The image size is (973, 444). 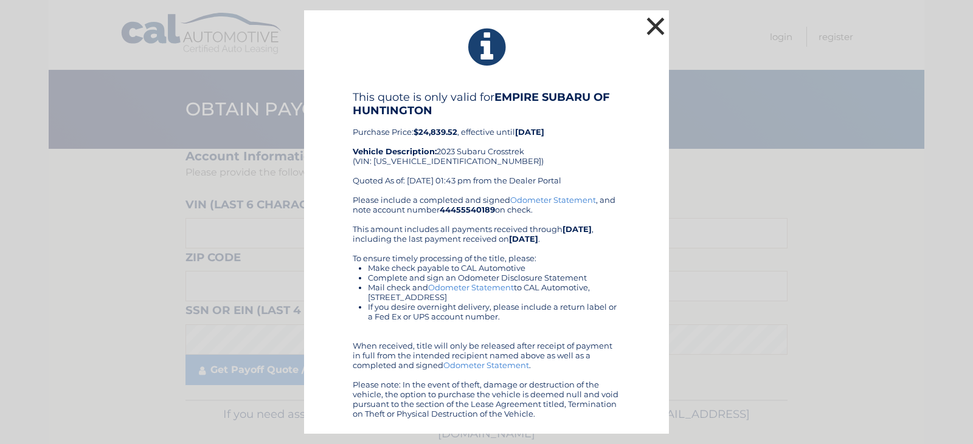 What do you see at coordinates (481, 104) in the screenshot?
I see `b: EMPIRE SUBARU OF HUNTINGTON` at bounding box center [481, 104].